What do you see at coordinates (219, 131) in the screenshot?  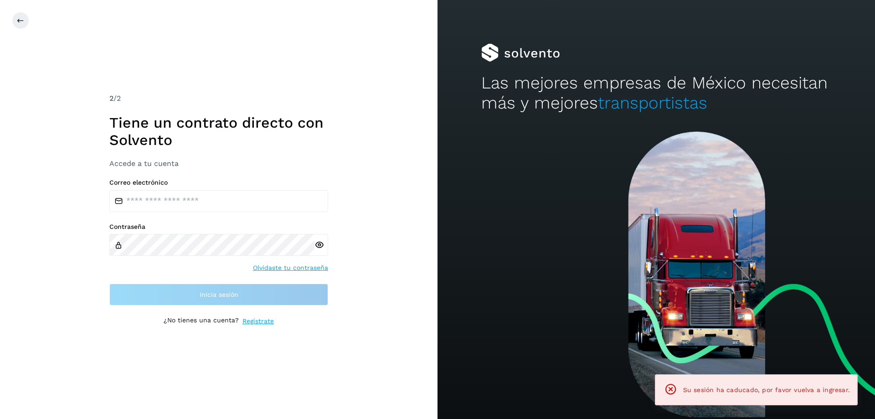 I see `h1: Tiene un contrato directo con Solvento` at bounding box center [219, 131].